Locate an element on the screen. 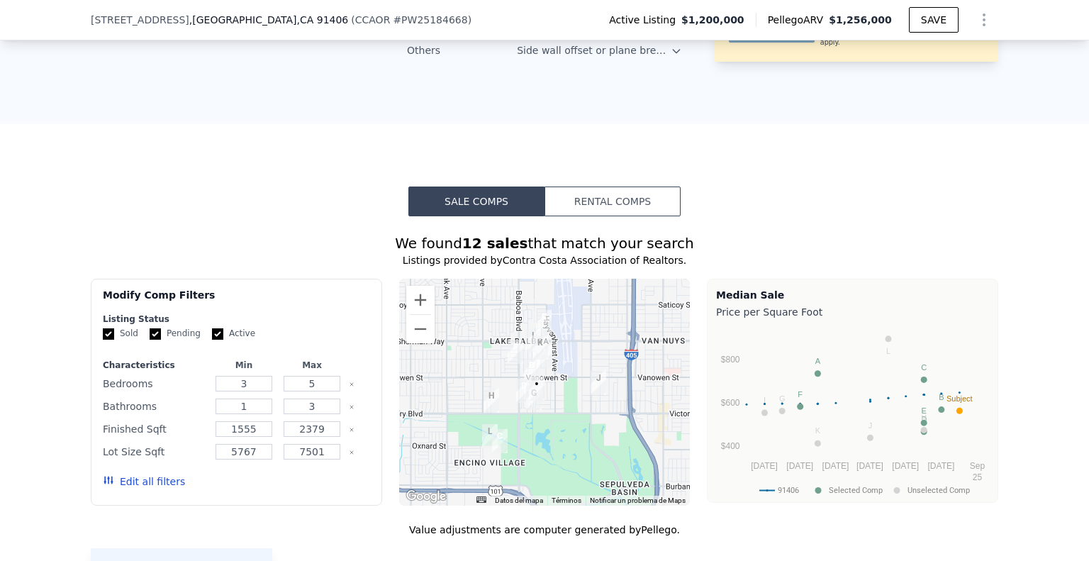 This screenshot has width=1089, height=561. div: Lot Size Sqft is located at coordinates (155, 452).